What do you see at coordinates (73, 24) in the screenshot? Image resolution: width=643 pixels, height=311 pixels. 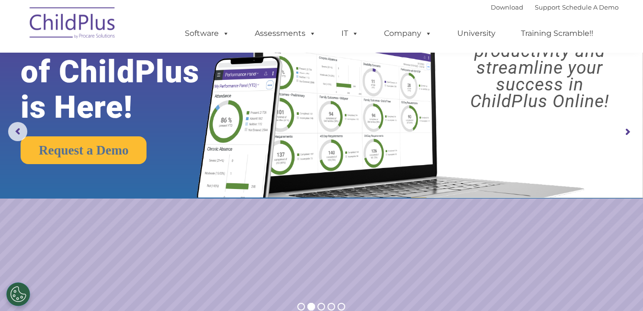 I see `img: ChildPlus by Procare Solutions` at bounding box center [73, 24].